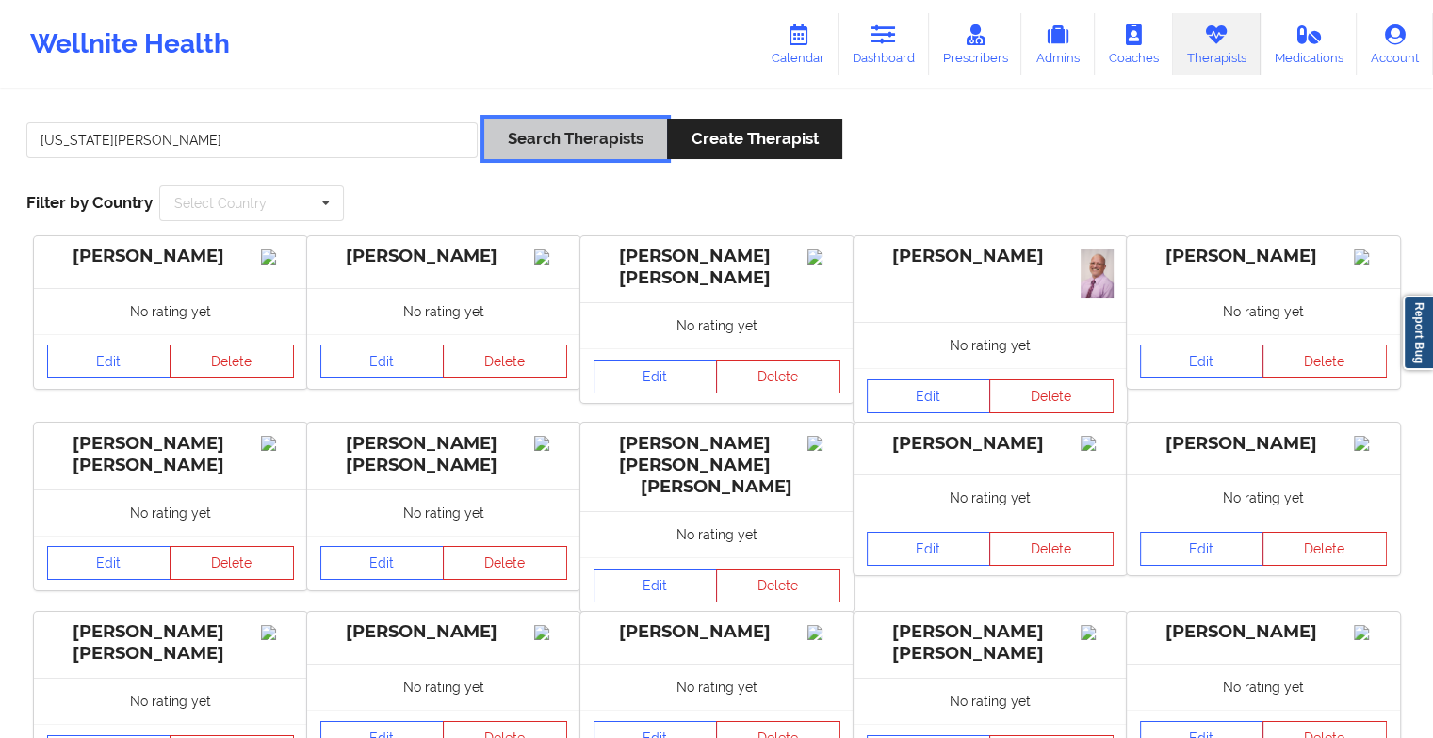 This screenshot has width=1433, height=738. What do you see at coordinates (1308, 44) in the screenshot?
I see `a: Medications` at bounding box center [1308, 44].